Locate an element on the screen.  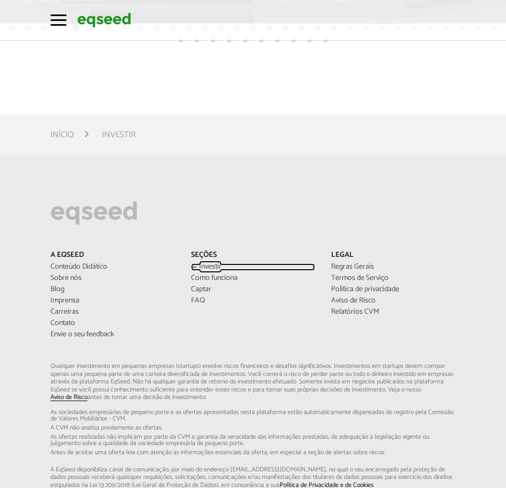
img: EqSeed Logo is located at coordinates (94, 213).